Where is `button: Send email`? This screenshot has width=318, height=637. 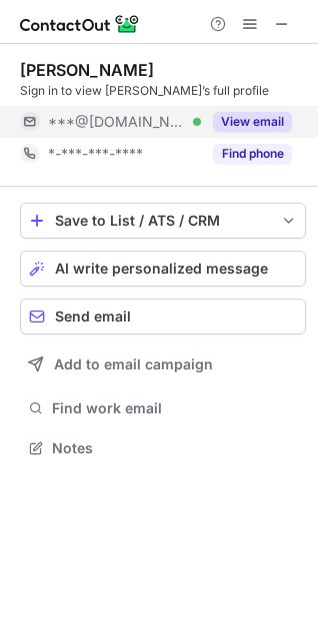 button: Send email is located at coordinates (163, 317).